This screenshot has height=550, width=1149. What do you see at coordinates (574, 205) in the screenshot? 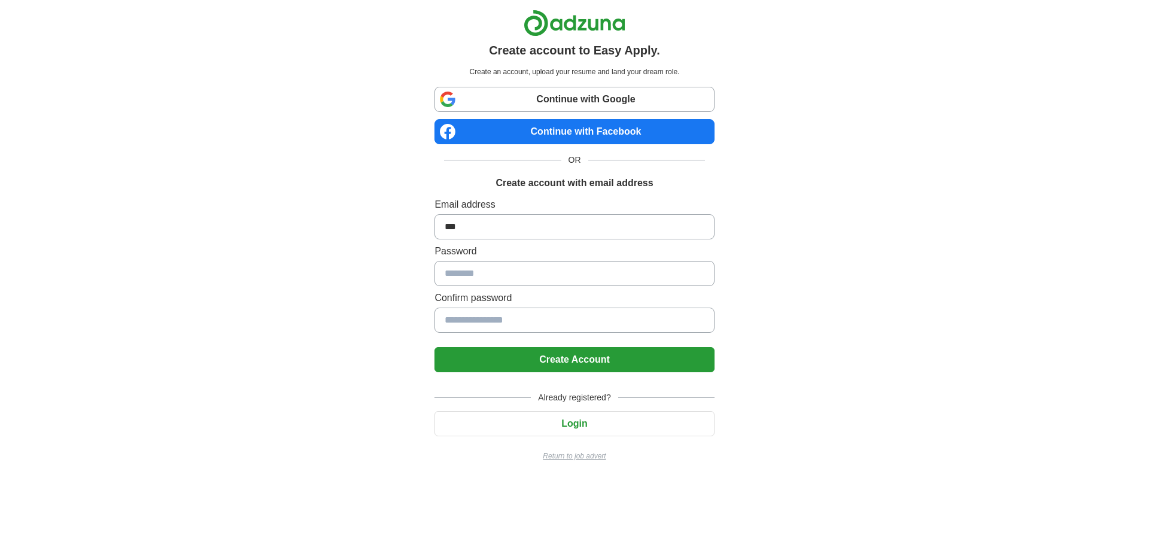
I see `label: Email address` at bounding box center [574, 205].